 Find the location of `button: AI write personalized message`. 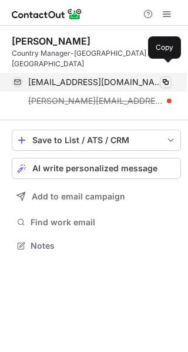

button: AI write personalized message is located at coordinates (96, 168).